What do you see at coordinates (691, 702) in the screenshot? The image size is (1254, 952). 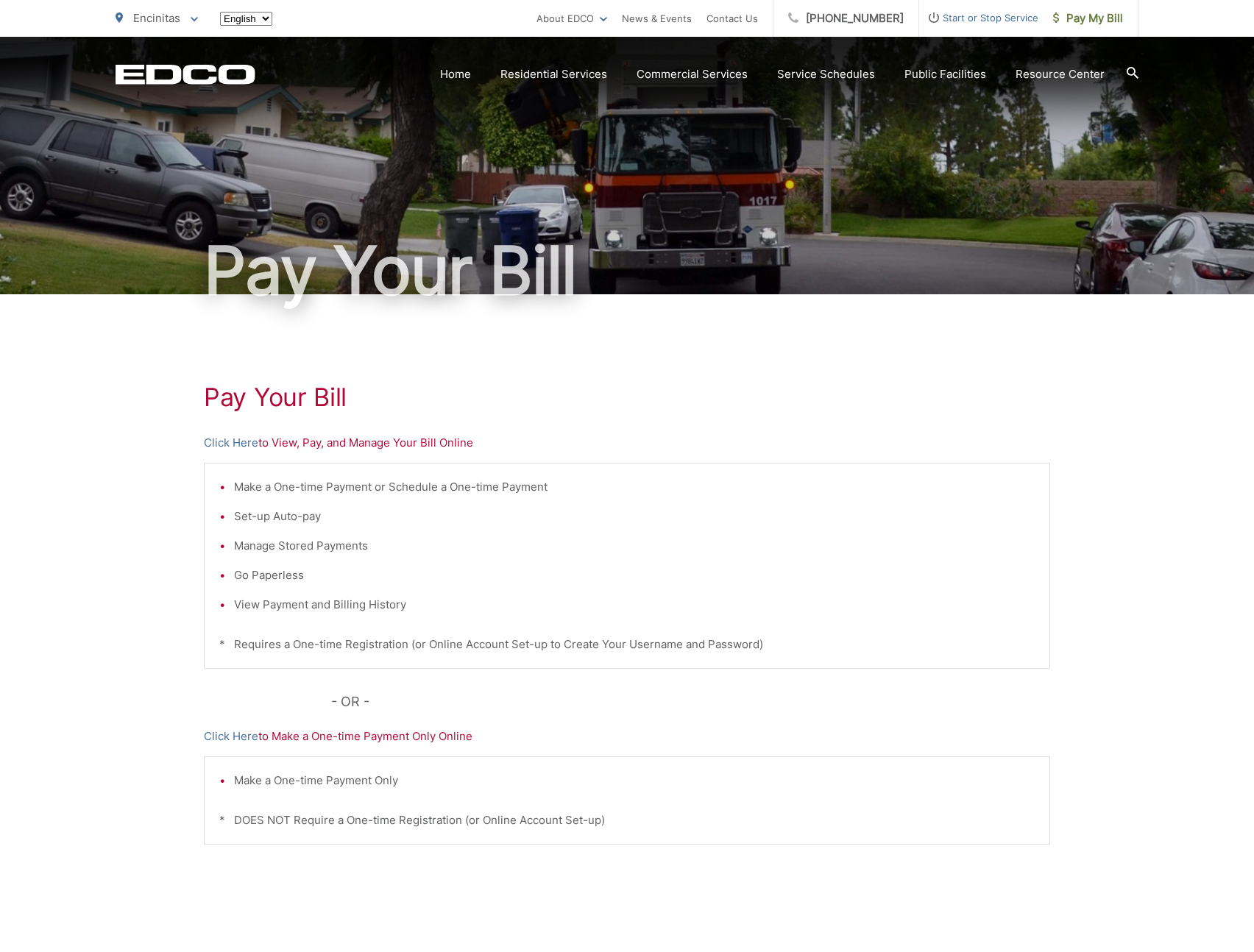 I see `p: - OR -` at bounding box center [691, 702].